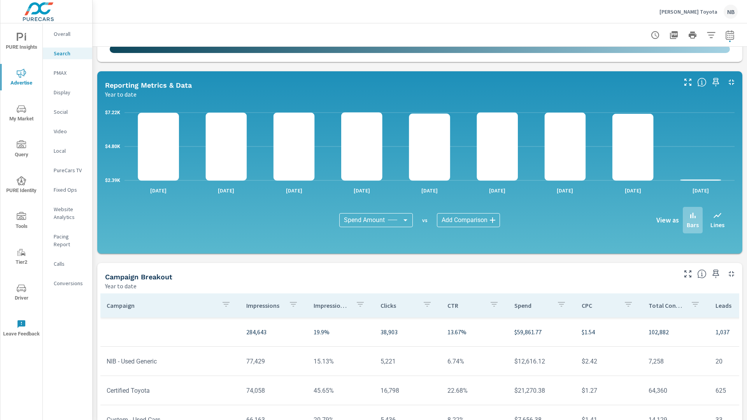  I want to click on div: Add Comparison, so click(469, 220).